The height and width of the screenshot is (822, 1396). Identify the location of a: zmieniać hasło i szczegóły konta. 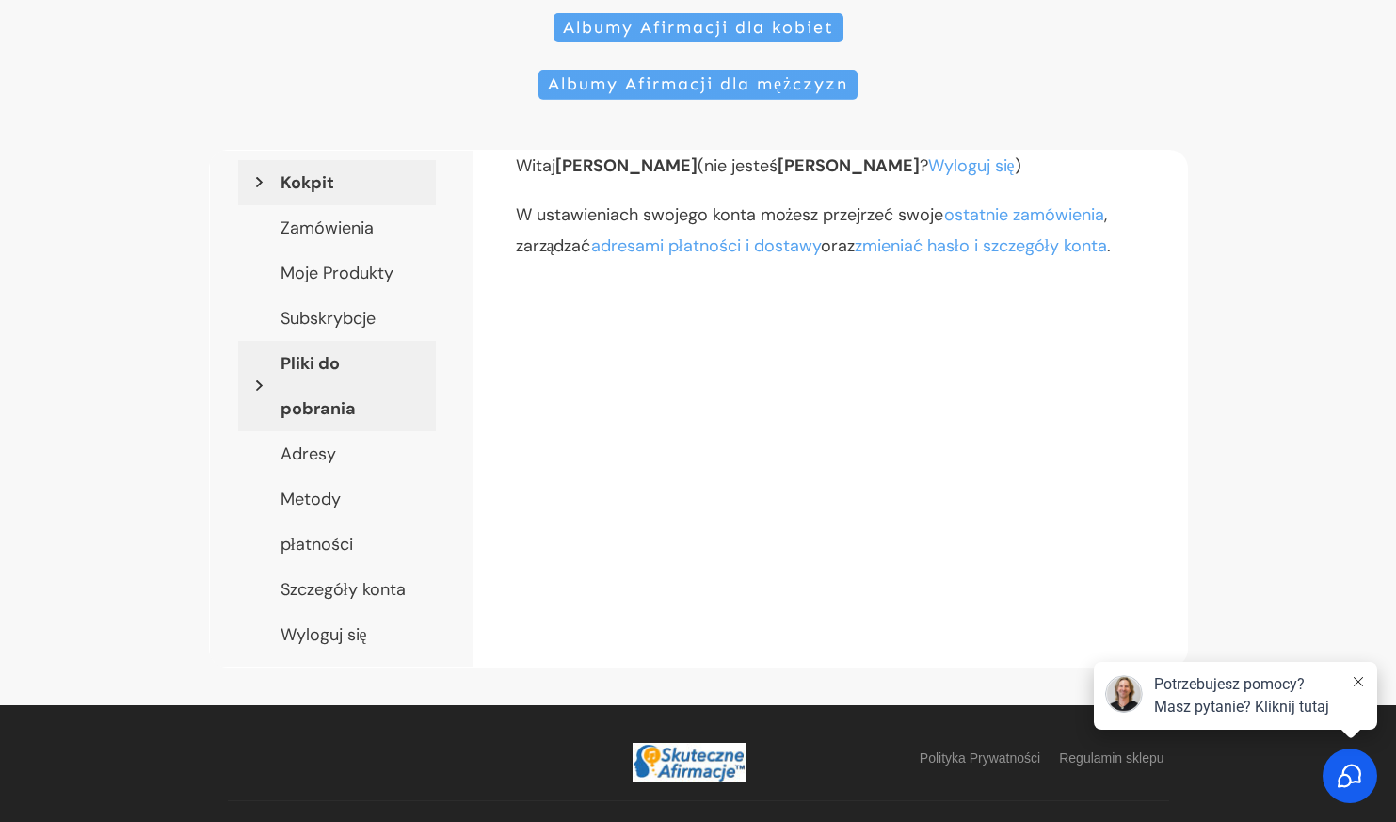
(981, 246).